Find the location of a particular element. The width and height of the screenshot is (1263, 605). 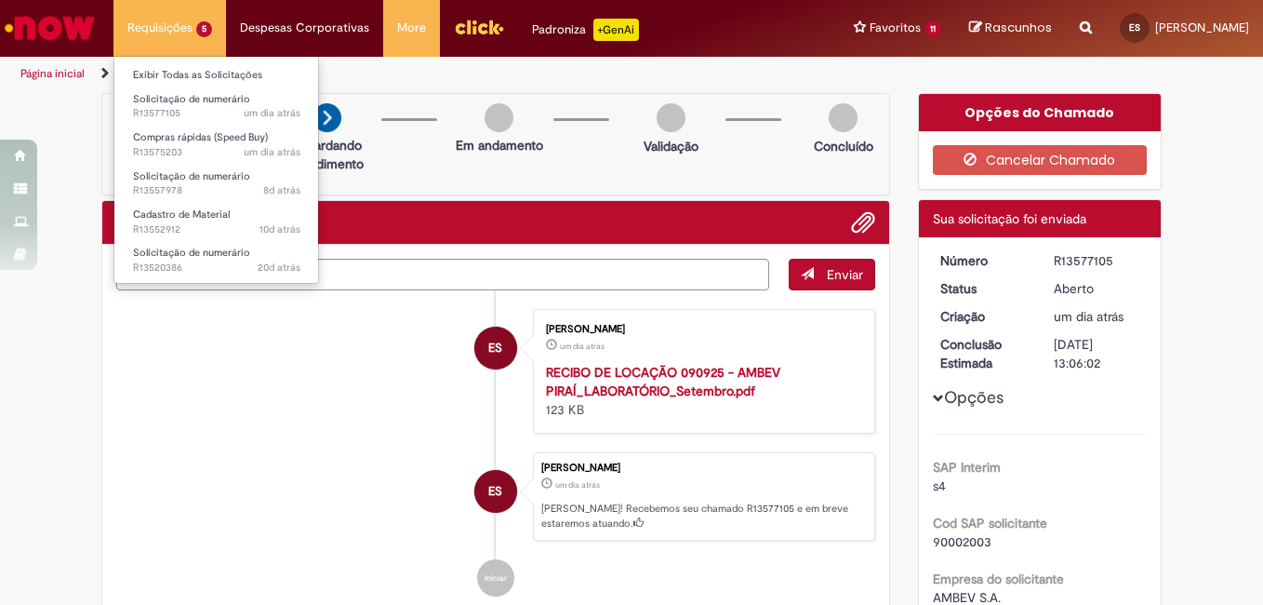

span: Requisições is located at coordinates (160, 28).